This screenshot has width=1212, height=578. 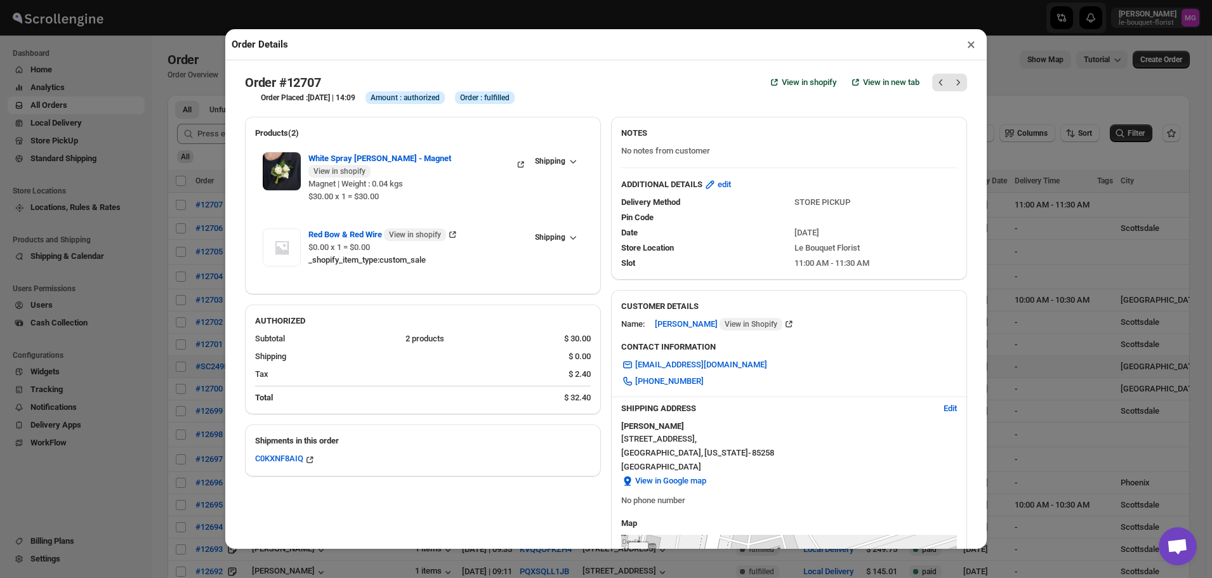 I want to click on span: No phone number, so click(x=653, y=500).